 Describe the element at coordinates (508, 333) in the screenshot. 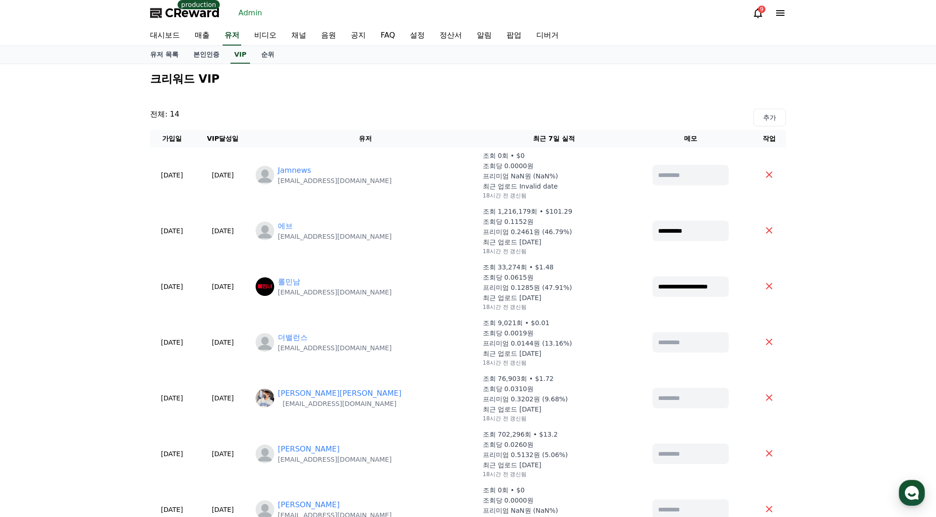

I see `p: 조회당 0.0019원` at that location.